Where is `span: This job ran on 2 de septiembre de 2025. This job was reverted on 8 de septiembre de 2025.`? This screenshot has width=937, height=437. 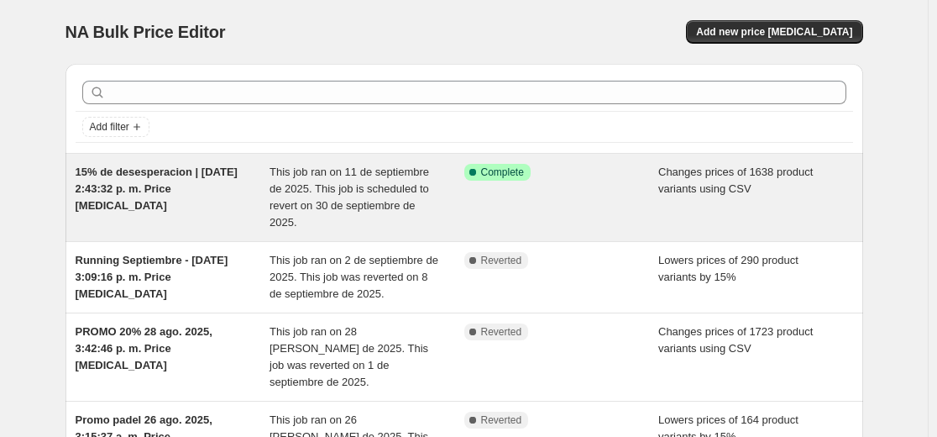
span: This job ran on 2 de septiembre de 2025. This job was reverted on 8 de septiembre de 2025. is located at coordinates (354, 276).